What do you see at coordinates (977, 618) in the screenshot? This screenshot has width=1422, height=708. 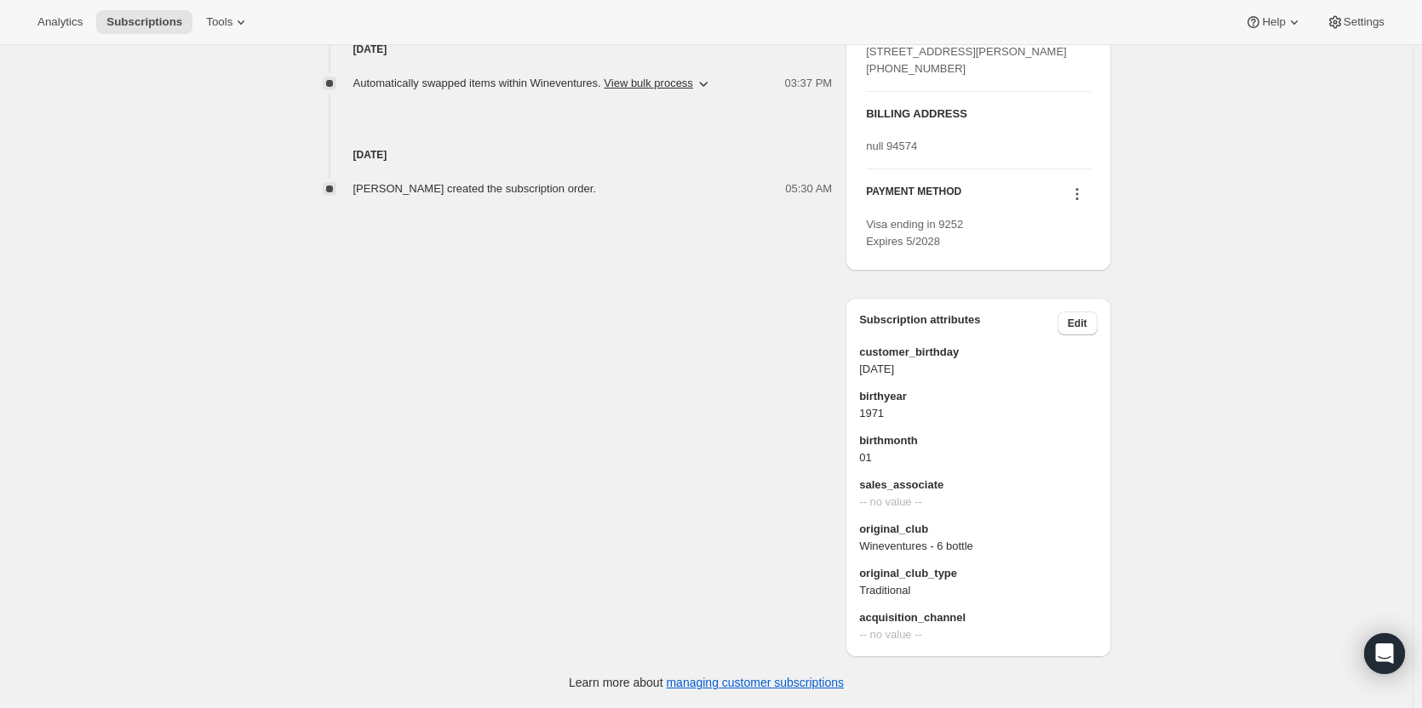 I see `span: acquisition_channel` at bounding box center [977, 618].